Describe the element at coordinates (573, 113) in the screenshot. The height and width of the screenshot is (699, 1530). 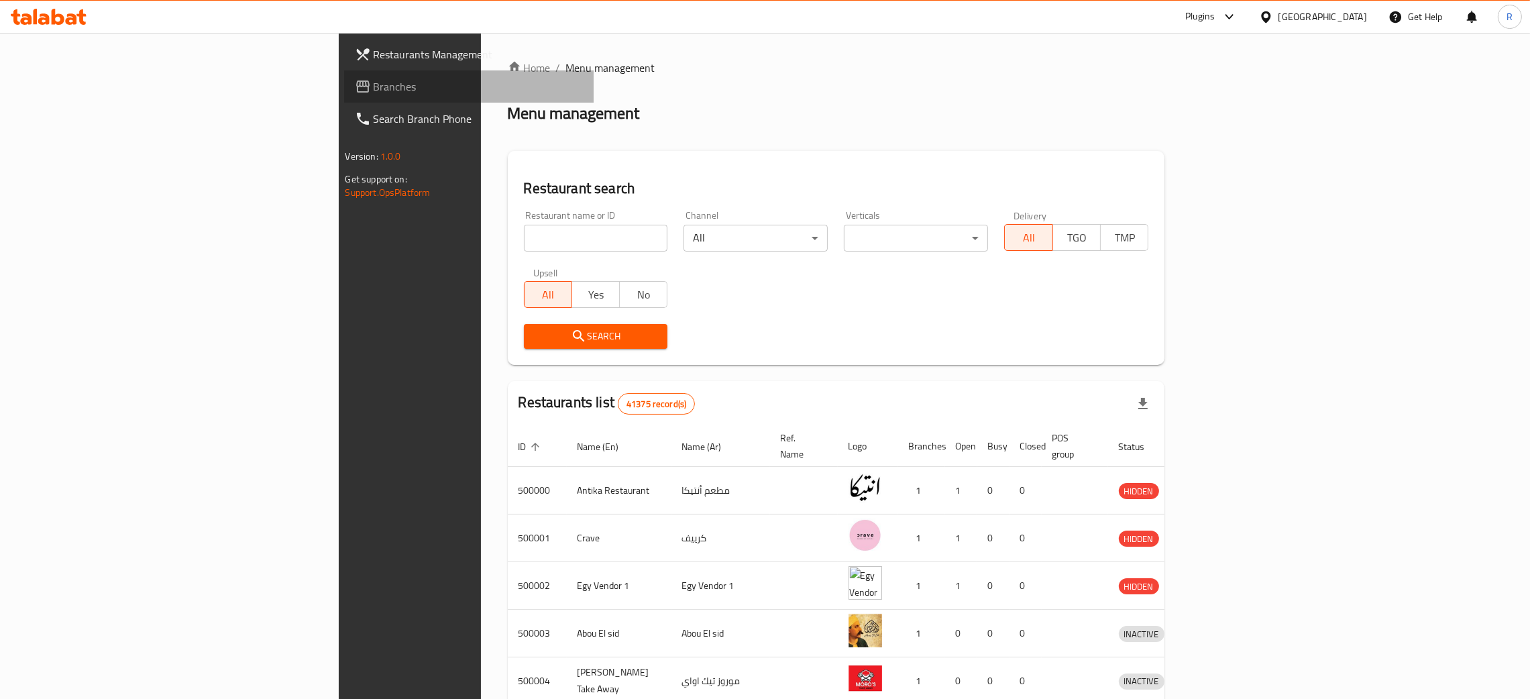
I see `h2: Menu management` at that location.